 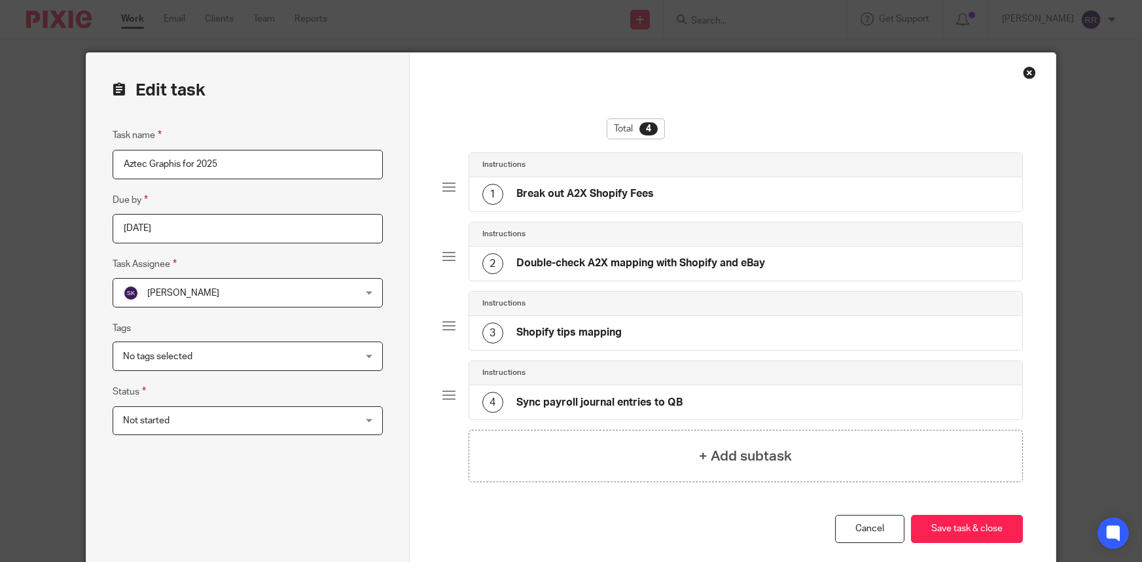 What do you see at coordinates (129, 391) in the screenshot?
I see `label: Status` at bounding box center [129, 391].